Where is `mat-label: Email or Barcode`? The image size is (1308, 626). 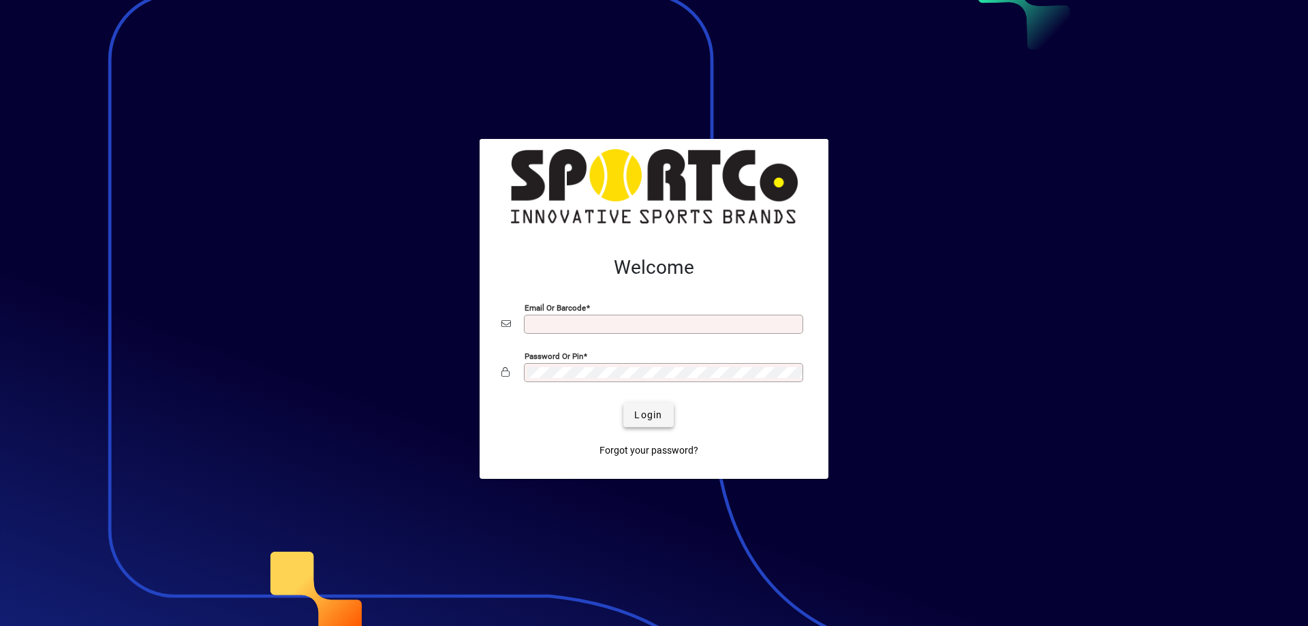
mat-label: Email or Barcode is located at coordinates (555, 308).